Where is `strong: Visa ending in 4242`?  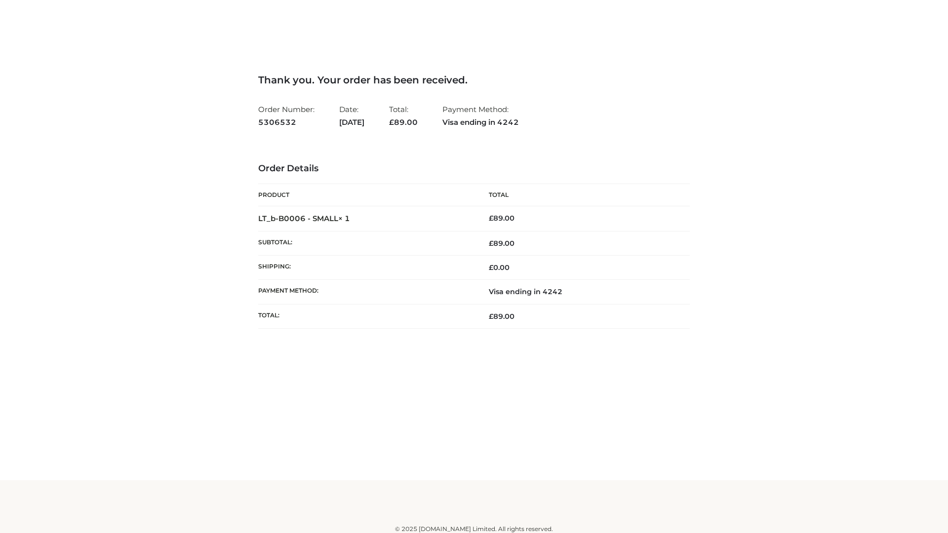
strong: Visa ending in 4242 is located at coordinates (480, 122).